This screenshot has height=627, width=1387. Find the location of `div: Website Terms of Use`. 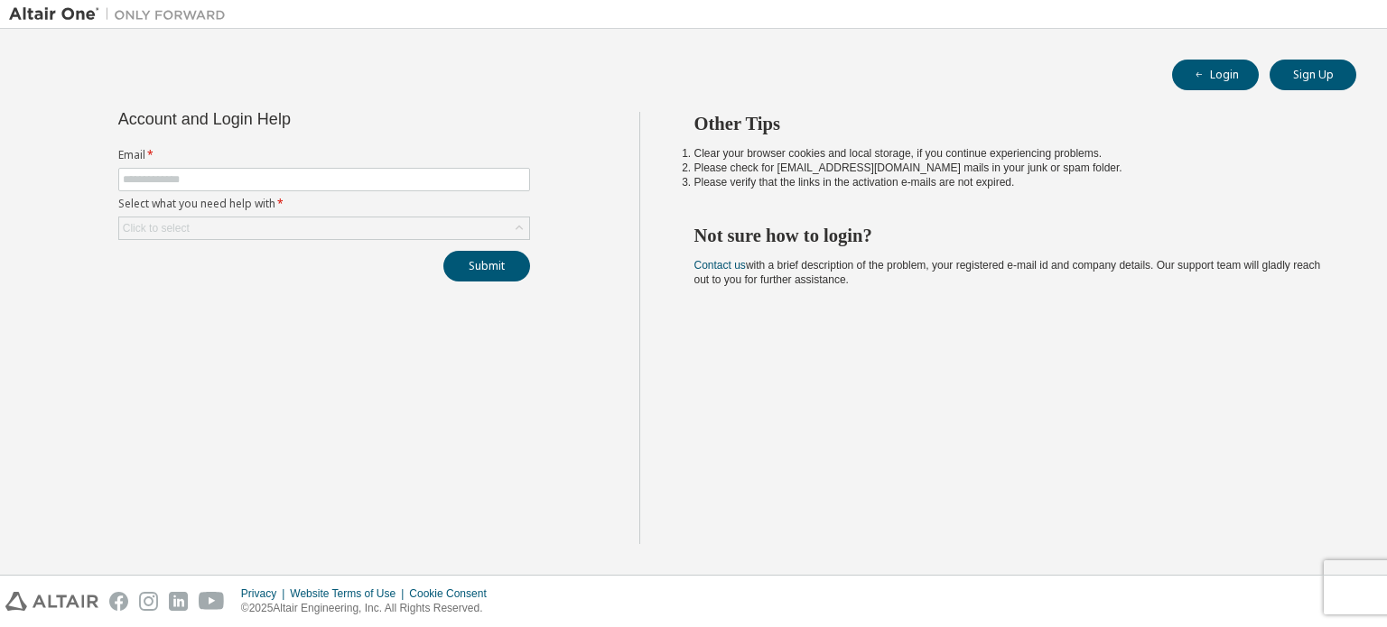

div: Website Terms of Use is located at coordinates (349, 594).